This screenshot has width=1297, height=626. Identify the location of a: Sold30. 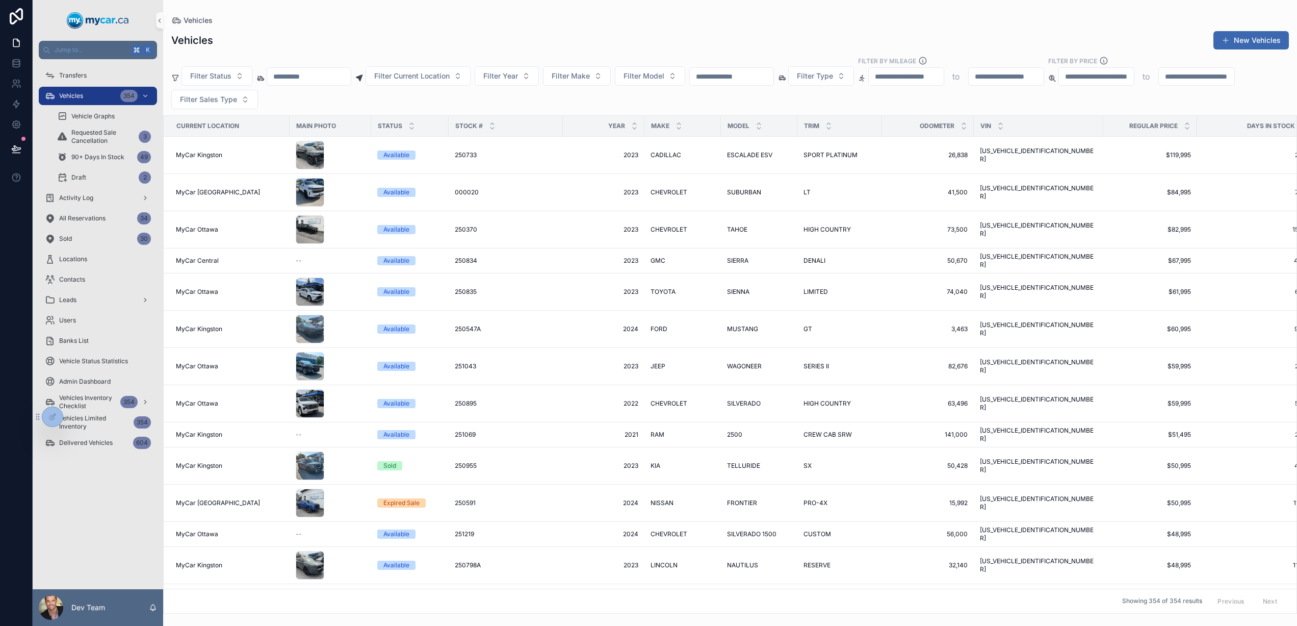
(98, 239).